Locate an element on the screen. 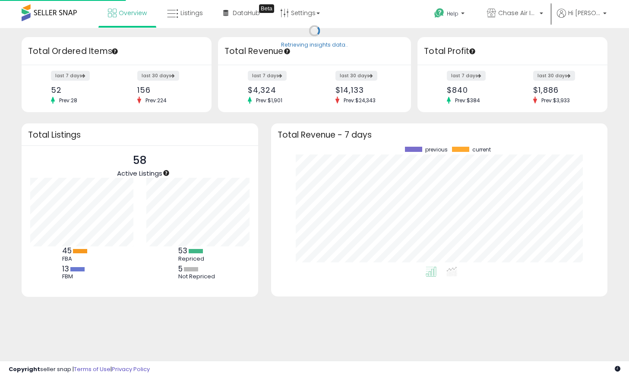 This screenshot has height=378, width=629. span: Overview is located at coordinates (132, 13).